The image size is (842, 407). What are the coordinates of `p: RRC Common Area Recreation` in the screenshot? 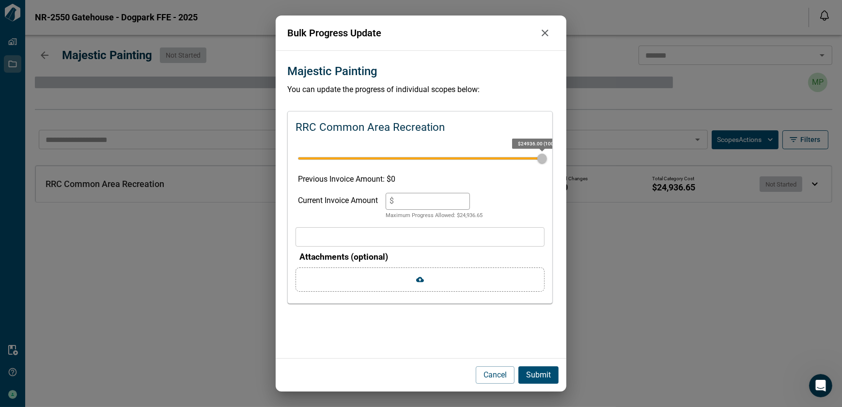 It's located at (370, 127).